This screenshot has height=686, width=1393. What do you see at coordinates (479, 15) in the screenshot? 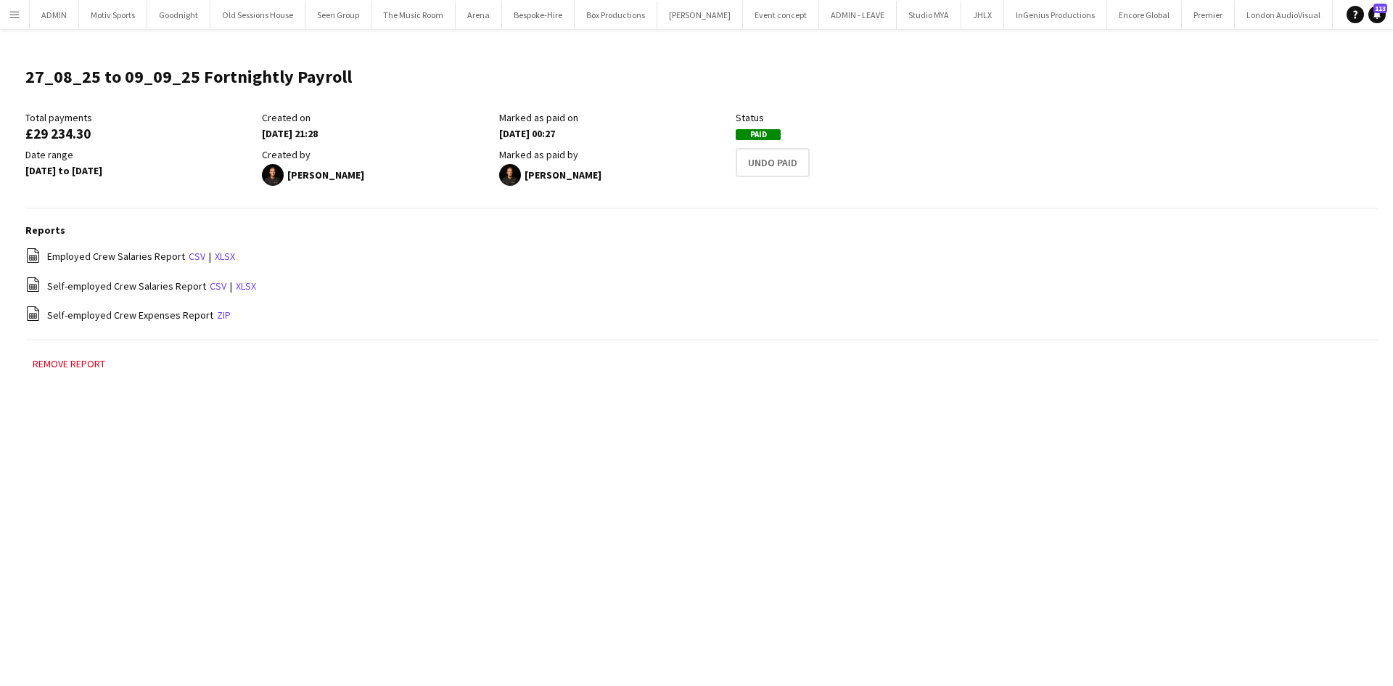
I see `button: Arena` at bounding box center [479, 15].